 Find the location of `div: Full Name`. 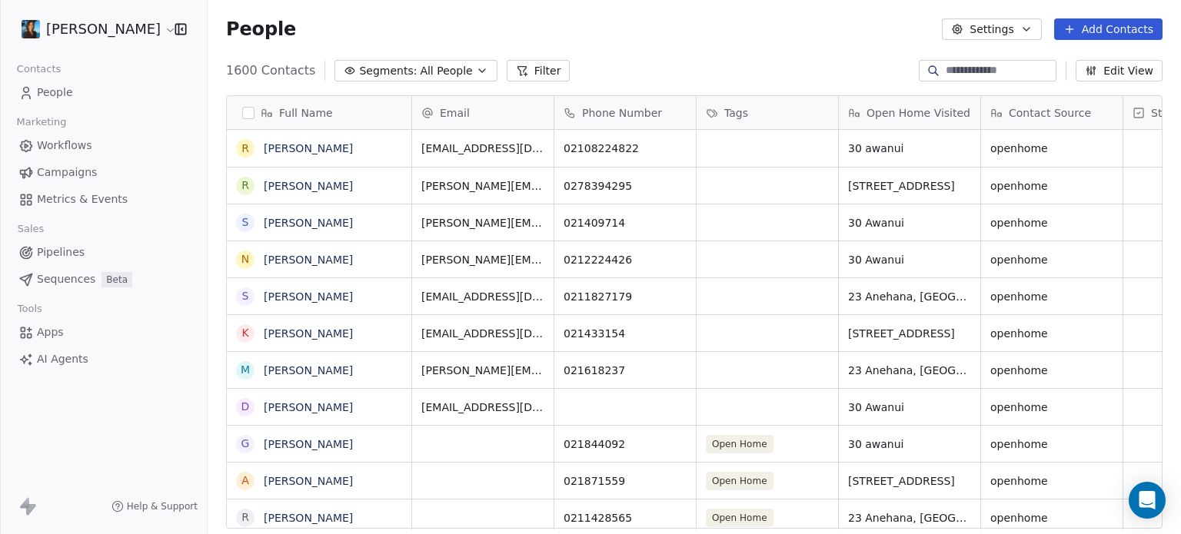

div: Full Name is located at coordinates (319, 112).